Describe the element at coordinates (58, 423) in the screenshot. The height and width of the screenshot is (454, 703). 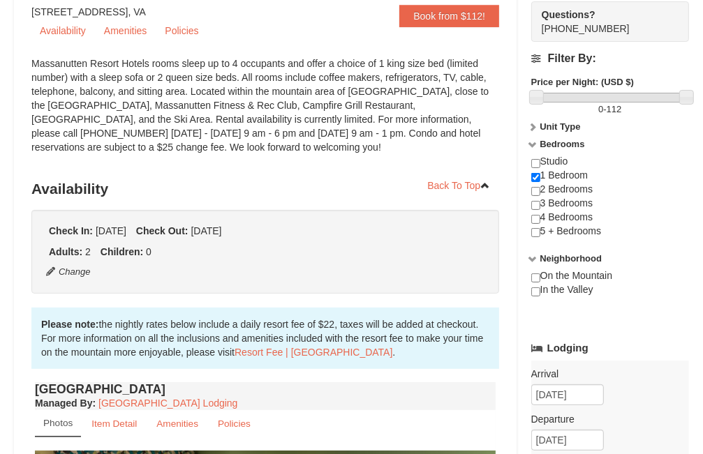
I see `a: Photos` at that location.